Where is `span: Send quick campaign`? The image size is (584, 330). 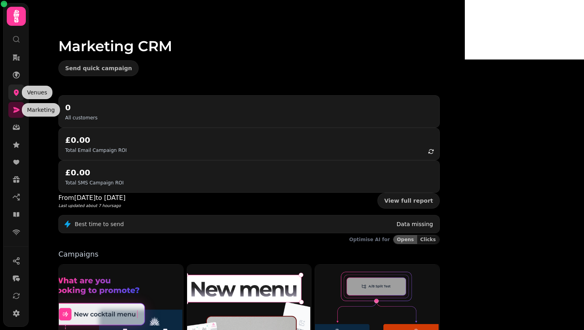 span: Send quick campaign is located at coordinates (99, 68).